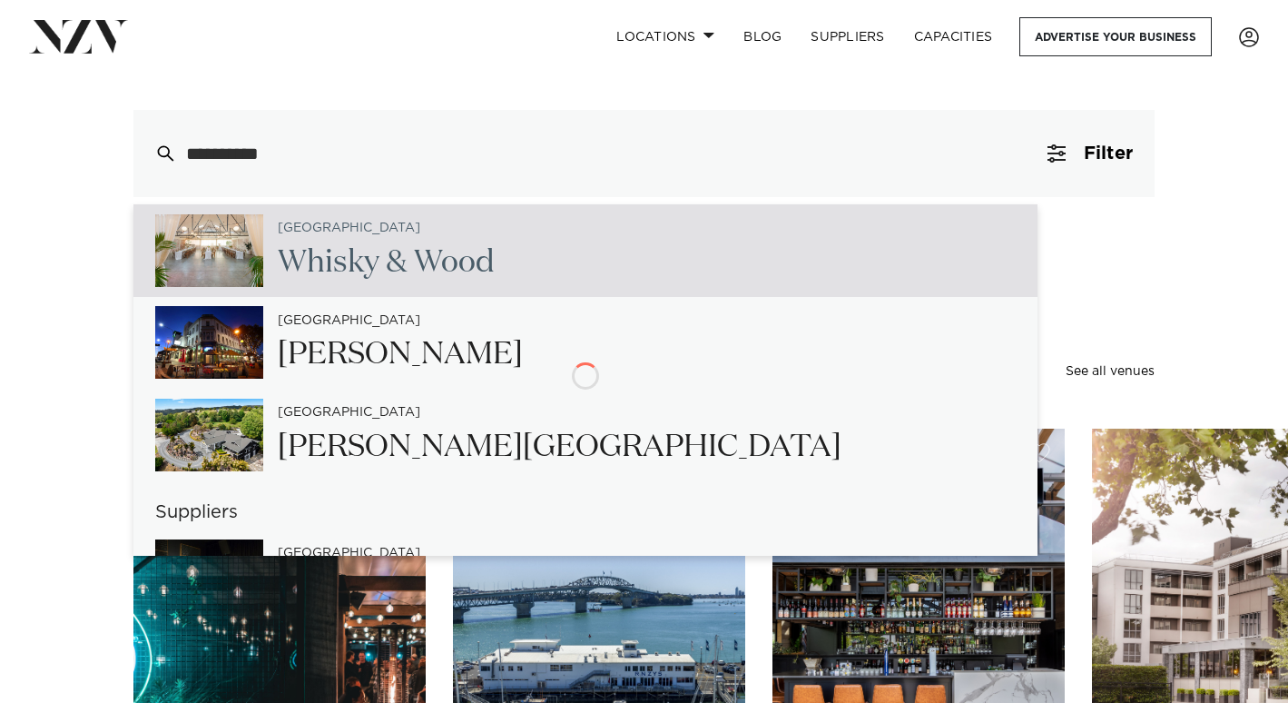 This screenshot has height=703, width=1288. Describe the element at coordinates (209, 575) in the screenshot. I see `img: L2hVwRMsiR1pcVZUdQb5SXOCS4L7ZK1VPlwRmJrd.jpeg` at that location.